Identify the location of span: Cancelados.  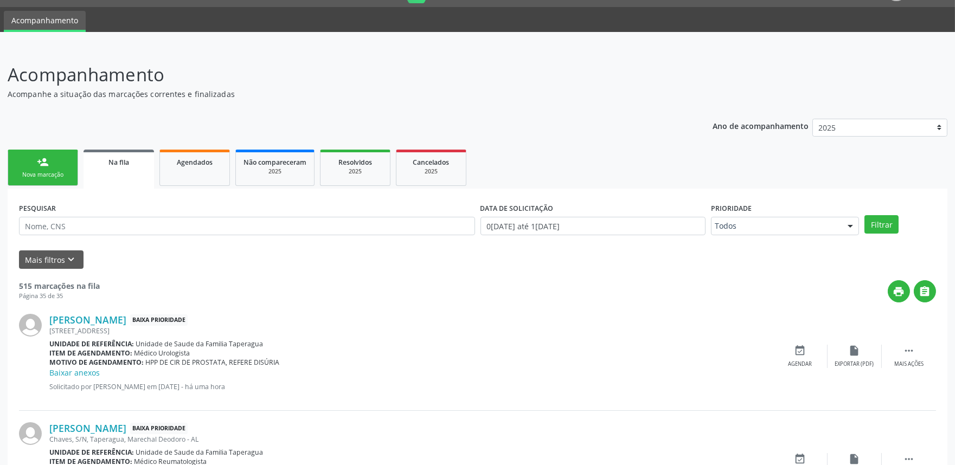
(431, 162).